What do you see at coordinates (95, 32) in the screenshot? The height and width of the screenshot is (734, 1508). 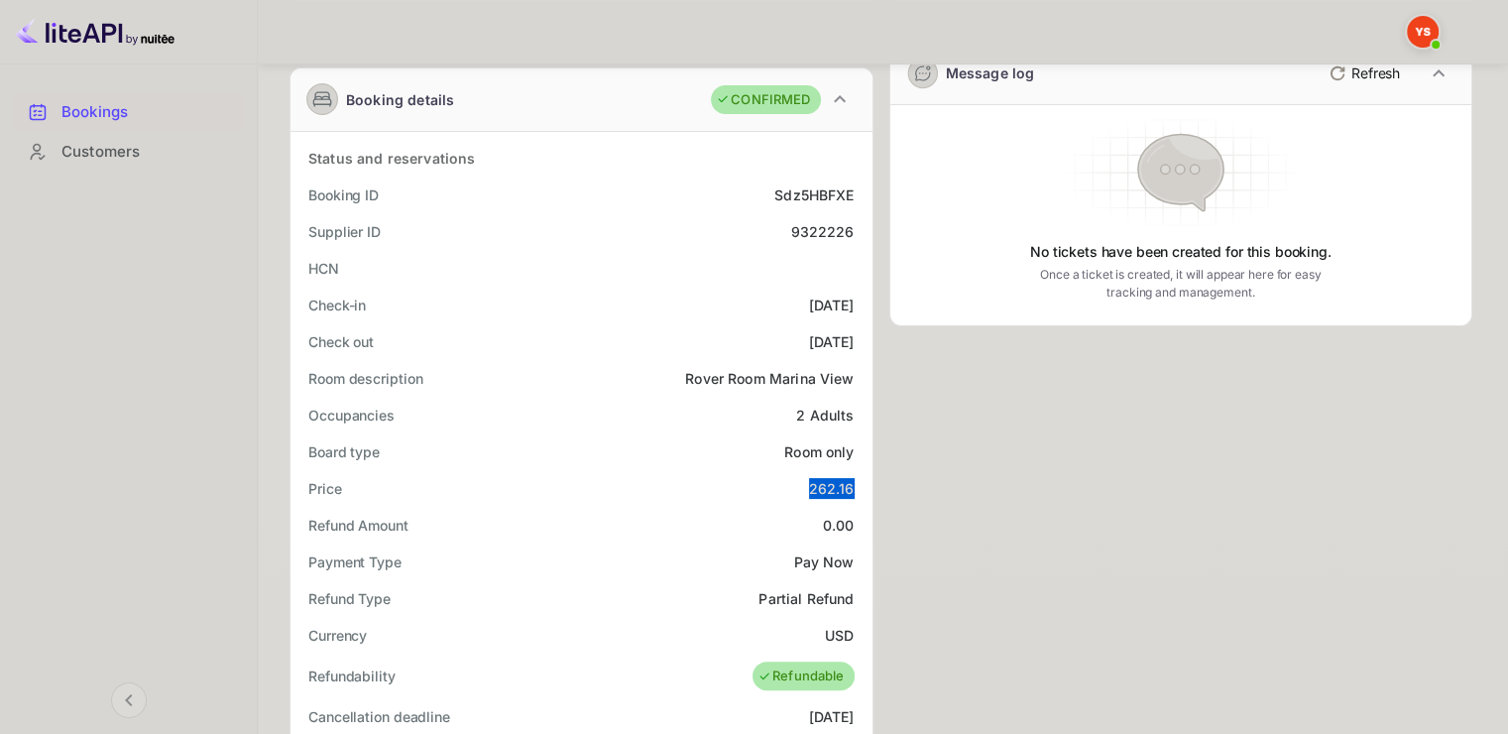 I see `img: LiteAPI logo` at bounding box center [95, 32].